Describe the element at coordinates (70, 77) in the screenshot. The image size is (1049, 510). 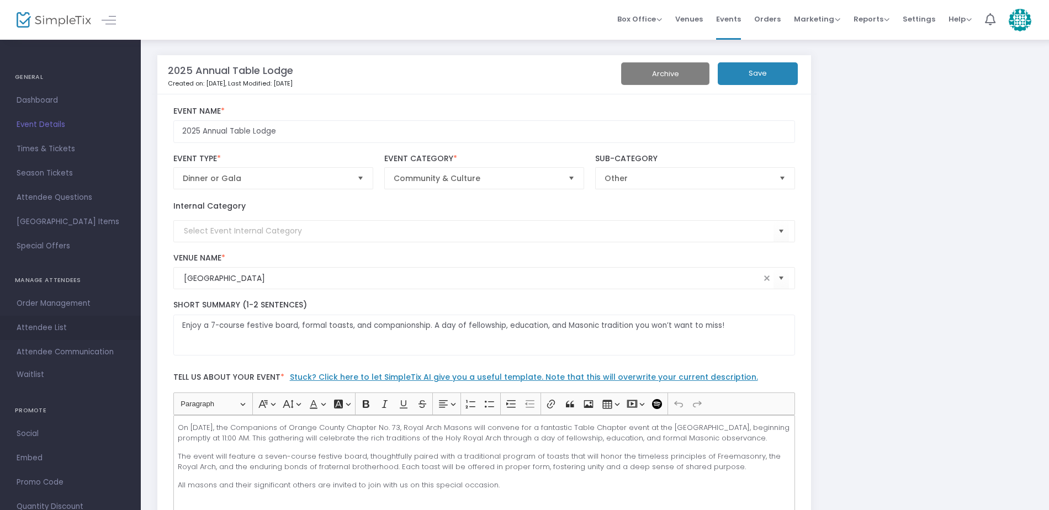
I see `h4: GENERAL` at that location.